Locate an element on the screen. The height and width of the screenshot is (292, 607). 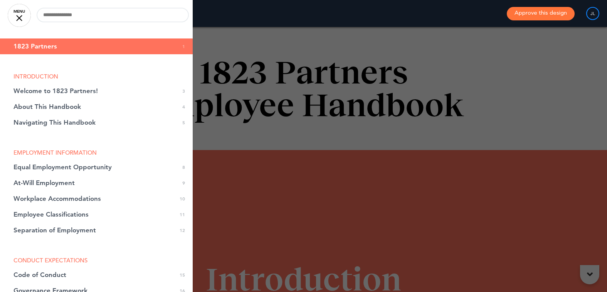
span: Equal Employment Opportunity is located at coordinates (62, 167).